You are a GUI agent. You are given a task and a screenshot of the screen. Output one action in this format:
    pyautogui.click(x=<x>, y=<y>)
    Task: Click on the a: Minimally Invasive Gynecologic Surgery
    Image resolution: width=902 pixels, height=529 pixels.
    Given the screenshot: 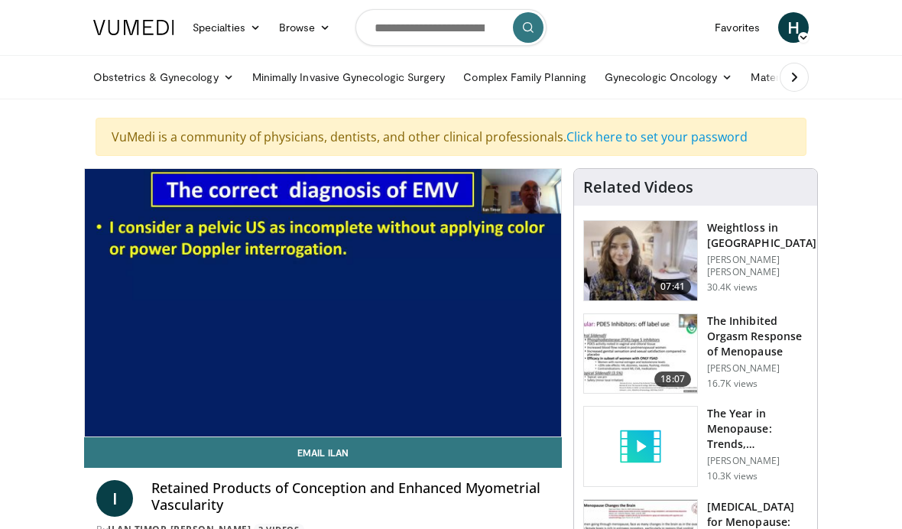 What is the action you would take?
    pyautogui.click(x=348, y=77)
    